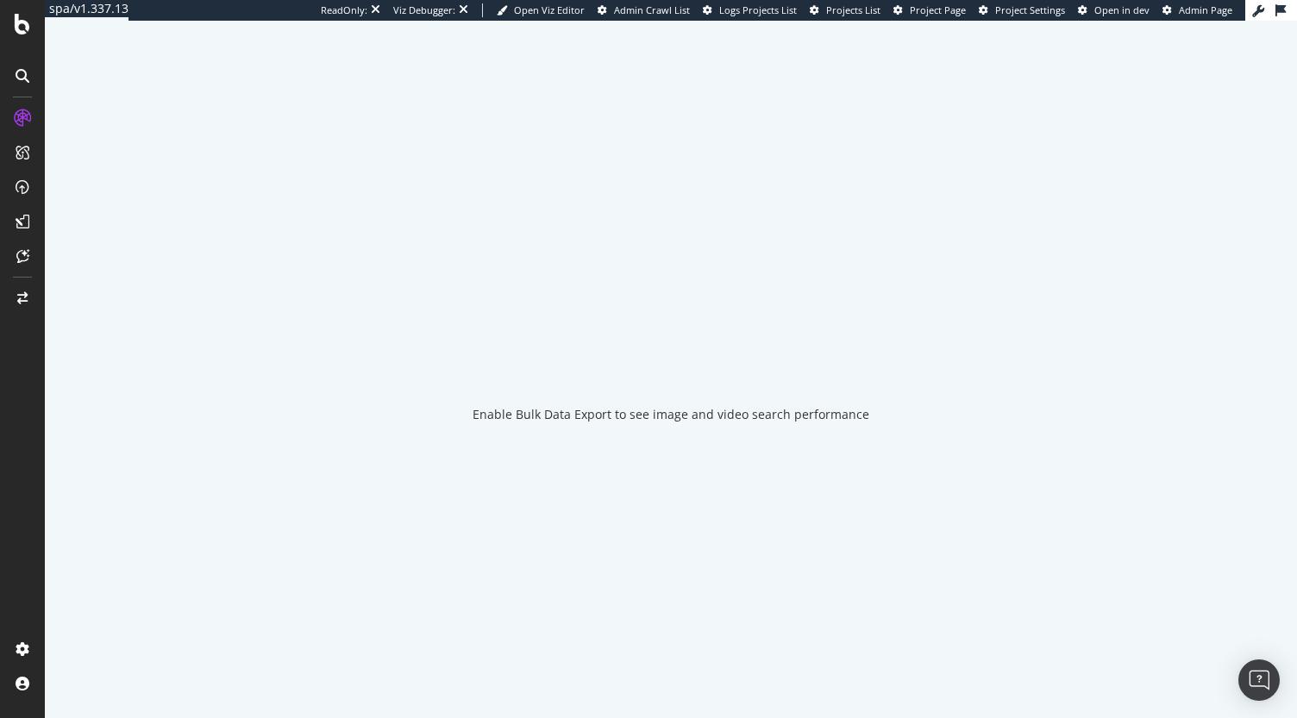  I want to click on div: Viz Debugger:, so click(424, 10).